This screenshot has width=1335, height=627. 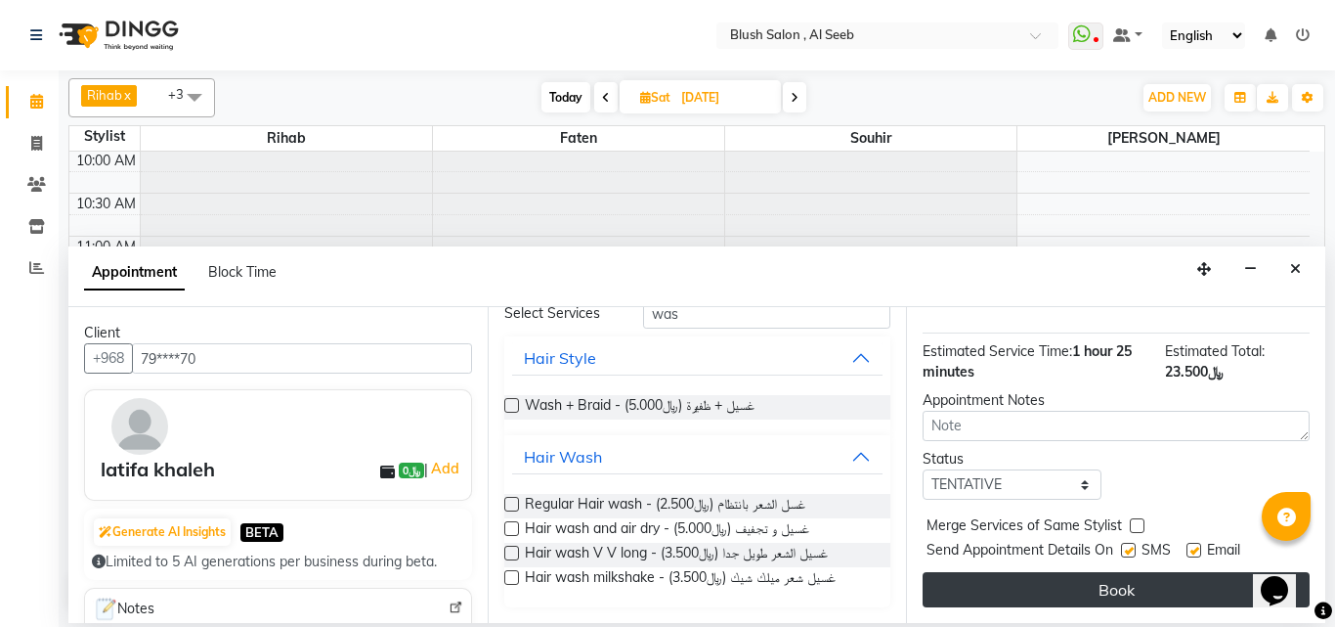 I want to click on span: Send Appointment Details On, so click(x=1020, y=551).